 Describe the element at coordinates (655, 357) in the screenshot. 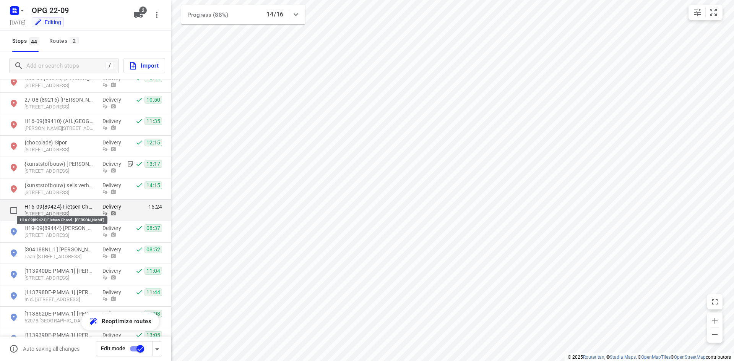

I see `a: OpenMapTiles` at that location.